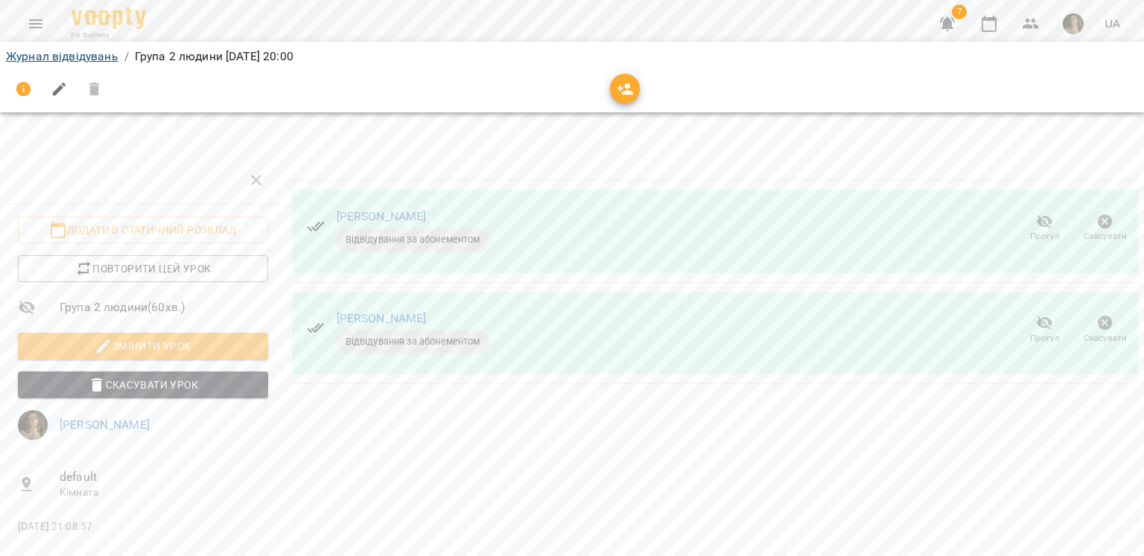 The height and width of the screenshot is (556, 1144). I want to click on a: Журнал відвідувань, so click(62, 56).